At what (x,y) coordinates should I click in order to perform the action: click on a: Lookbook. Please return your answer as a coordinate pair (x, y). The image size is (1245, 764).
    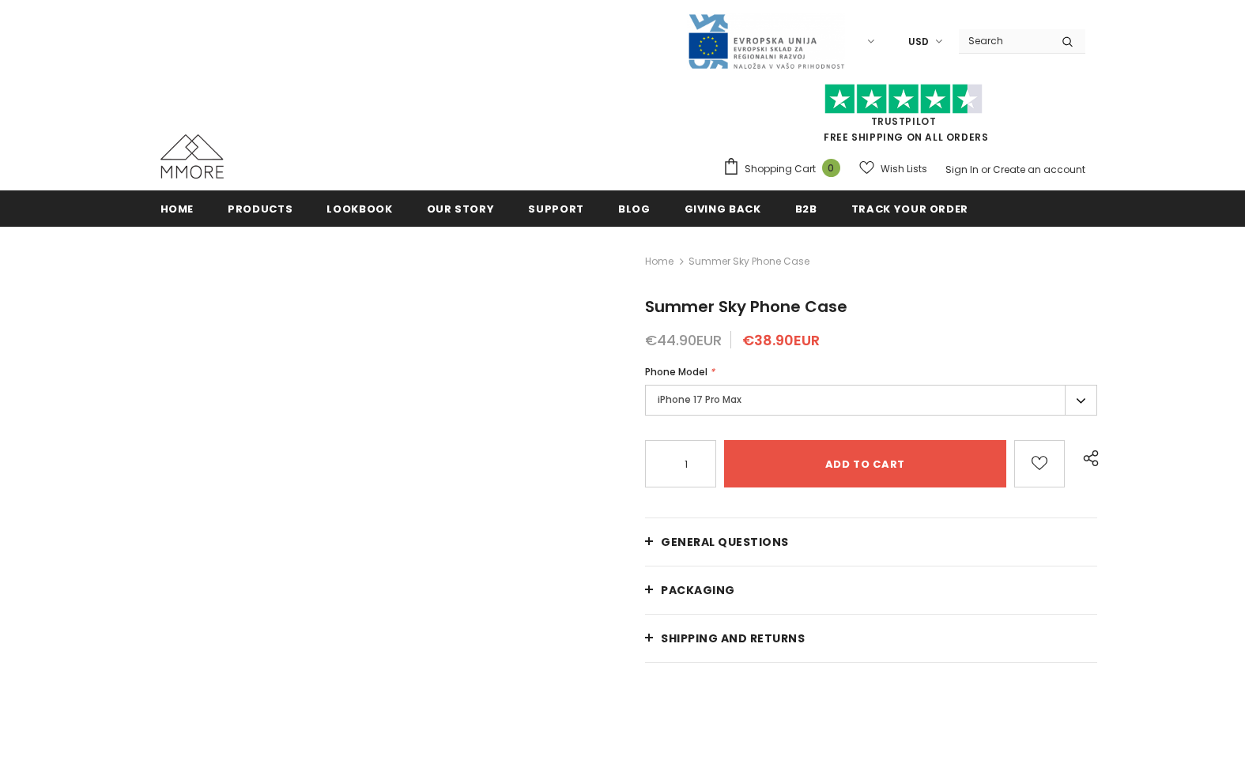
    Looking at the image, I should click on (359, 208).